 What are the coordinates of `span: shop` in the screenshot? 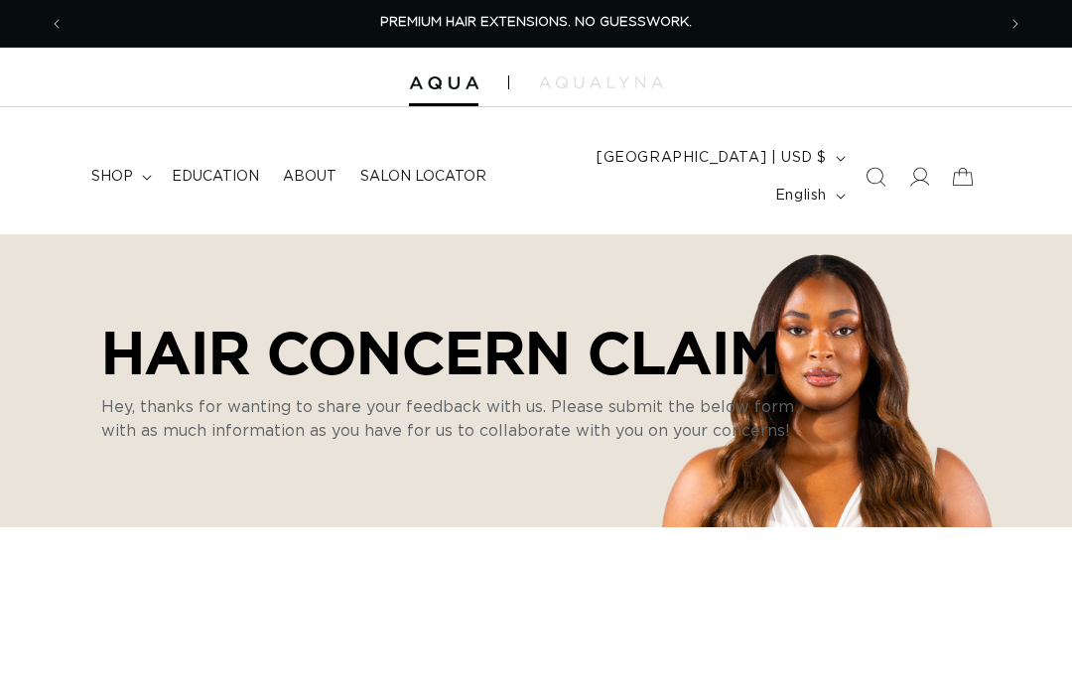 It's located at (112, 177).